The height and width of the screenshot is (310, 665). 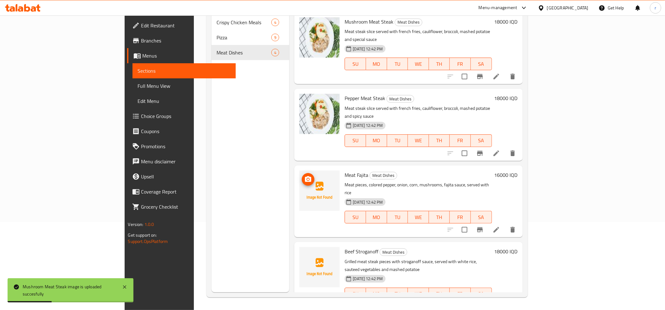 I want to click on button: upload picture, so click(x=308, y=179).